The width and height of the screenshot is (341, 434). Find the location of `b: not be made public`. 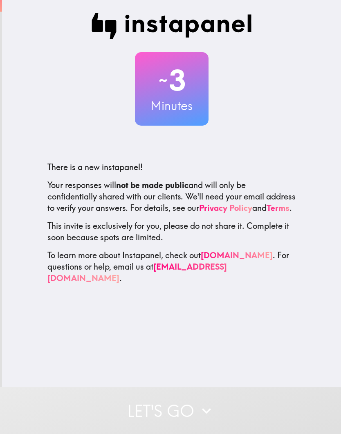

b: not be made public is located at coordinates (152, 185).